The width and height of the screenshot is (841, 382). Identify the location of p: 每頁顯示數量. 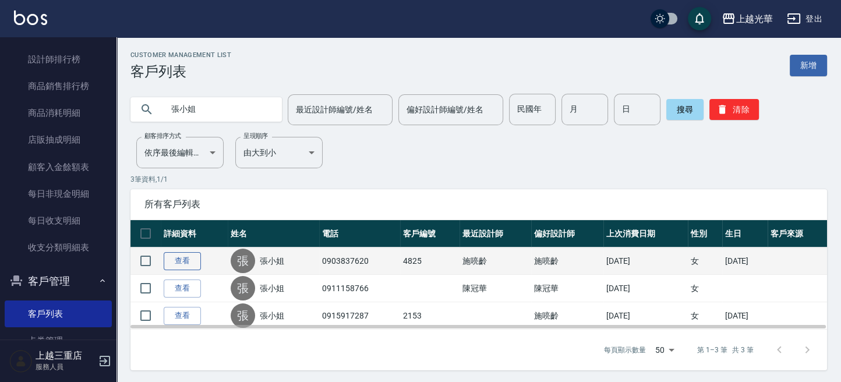
(625, 350).